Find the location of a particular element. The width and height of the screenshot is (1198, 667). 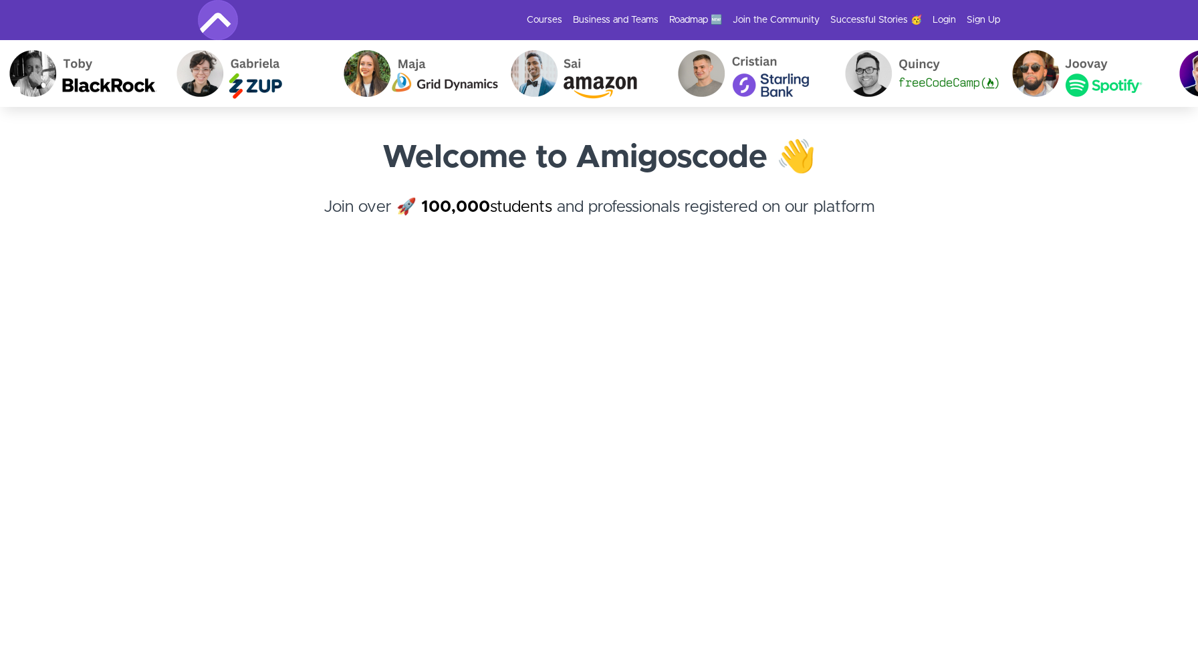

img: Cristian is located at coordinates (747, 74).